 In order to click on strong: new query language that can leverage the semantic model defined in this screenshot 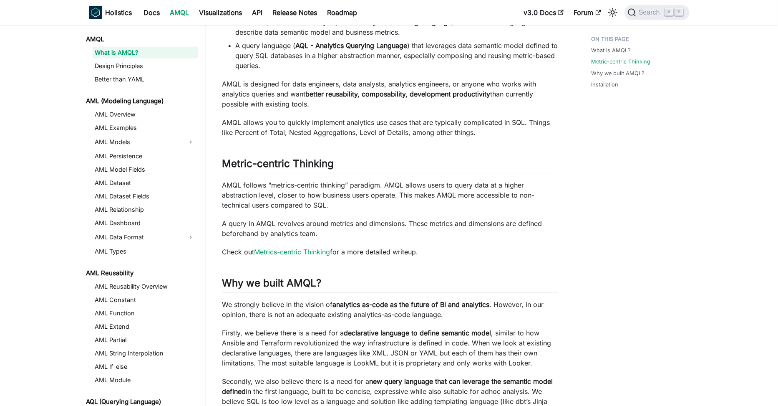, I will do `click(388, 386)`.